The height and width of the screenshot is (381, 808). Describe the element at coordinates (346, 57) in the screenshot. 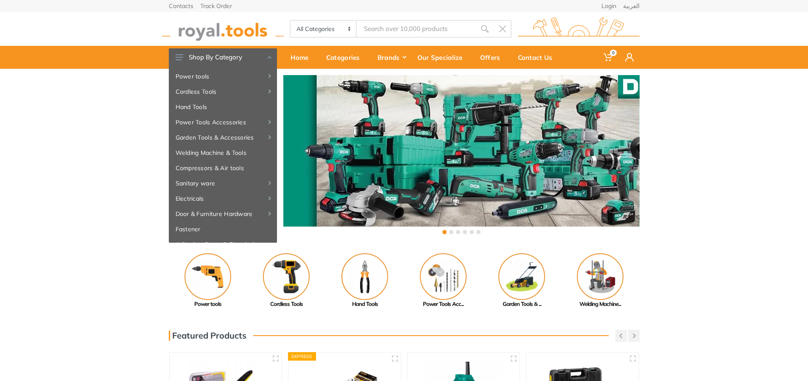

I see `a: Categories` at that location.